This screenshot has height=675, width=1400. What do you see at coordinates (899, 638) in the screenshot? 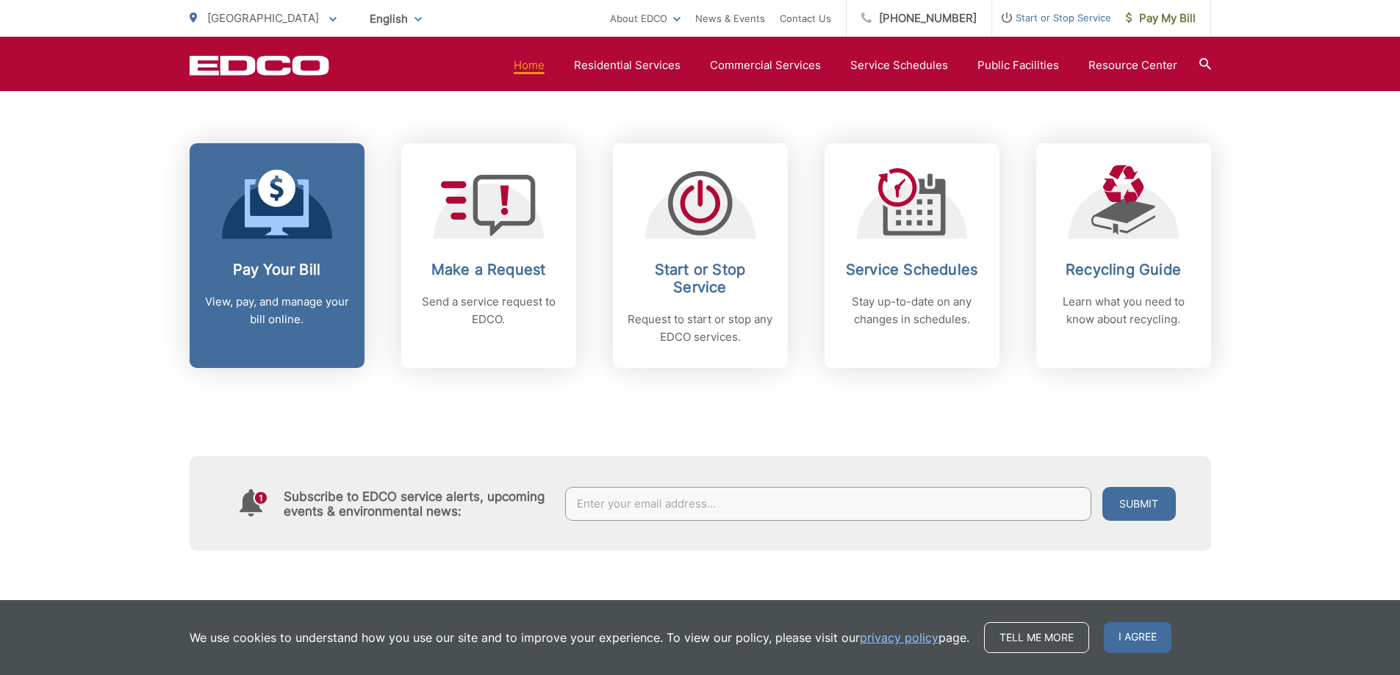
I see `a: privacy policy` at bounding box center [899, 638].